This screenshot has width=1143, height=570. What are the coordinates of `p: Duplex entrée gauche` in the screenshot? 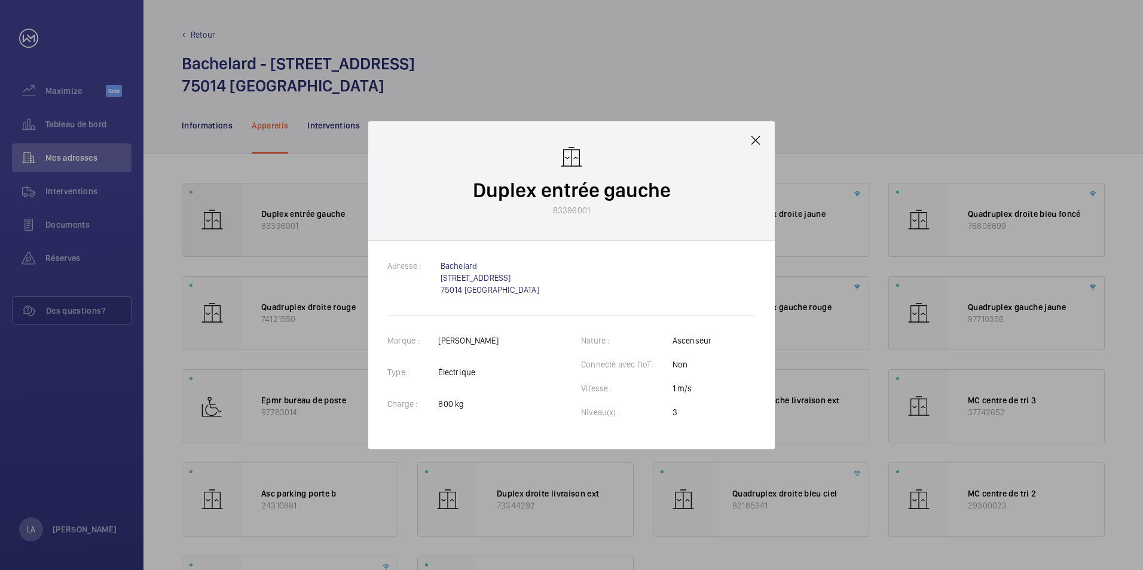 It's located at (572, 190).